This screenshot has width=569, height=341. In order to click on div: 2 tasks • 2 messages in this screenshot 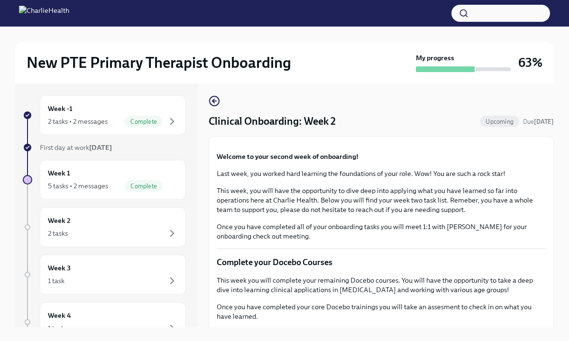, I will do `click(78, 121)`.